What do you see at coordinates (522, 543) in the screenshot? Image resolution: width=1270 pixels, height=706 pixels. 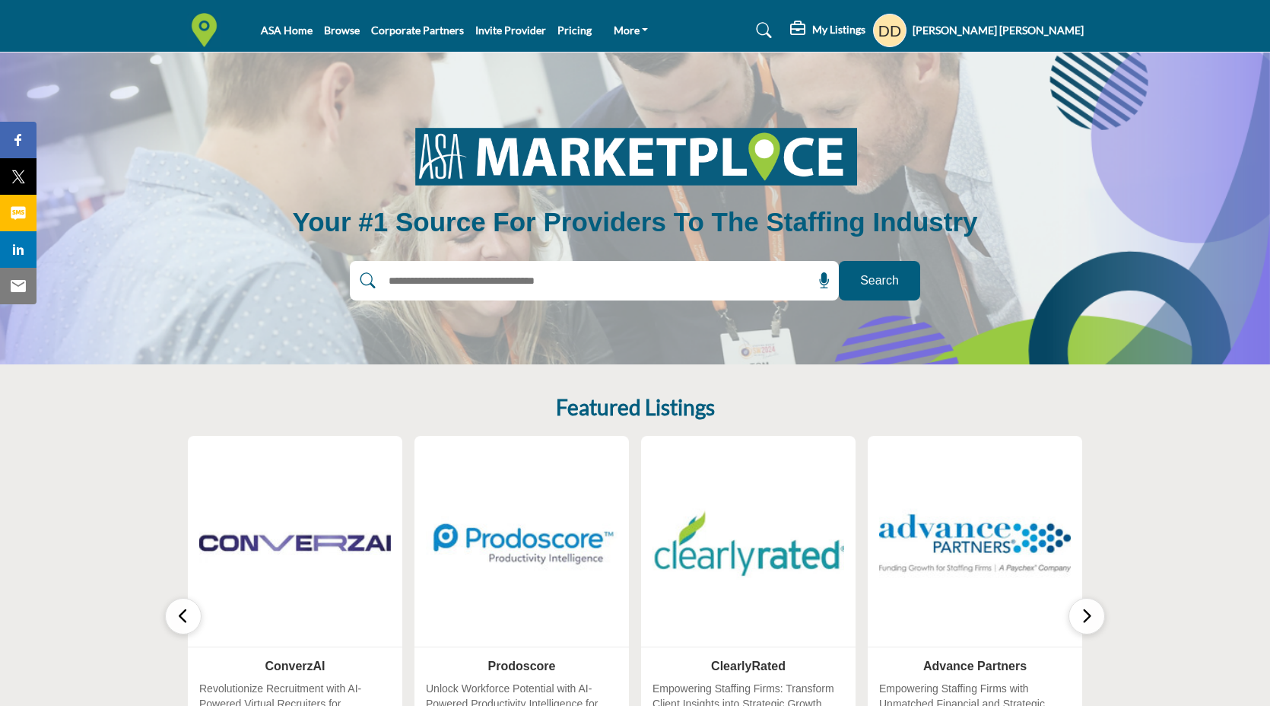 I see `img: Prodoscore` at bounding box center [522, 543].